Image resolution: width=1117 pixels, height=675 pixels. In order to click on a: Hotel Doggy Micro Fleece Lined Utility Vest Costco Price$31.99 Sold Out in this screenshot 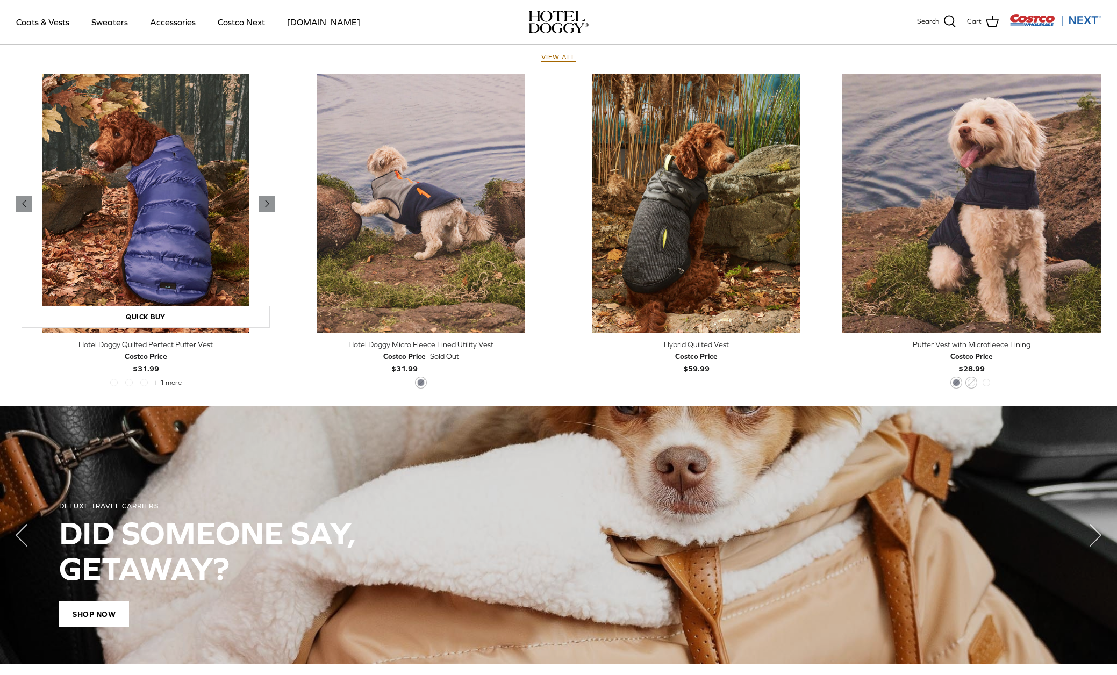, I will do `click(421, 356)`.